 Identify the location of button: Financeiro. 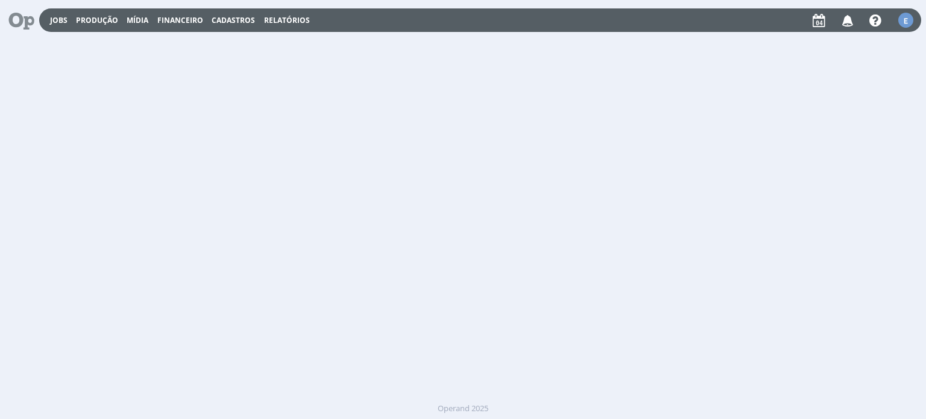
(180, 20).